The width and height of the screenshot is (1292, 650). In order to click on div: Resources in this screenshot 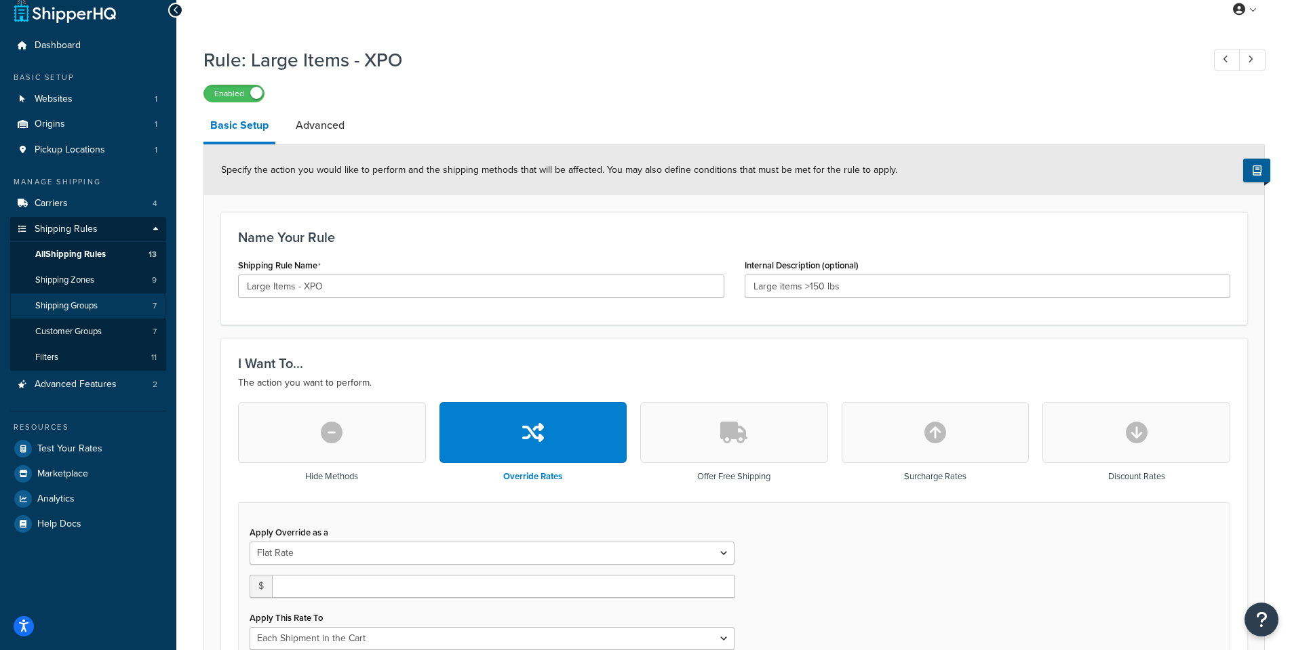, I will do `click(88, 427)`.